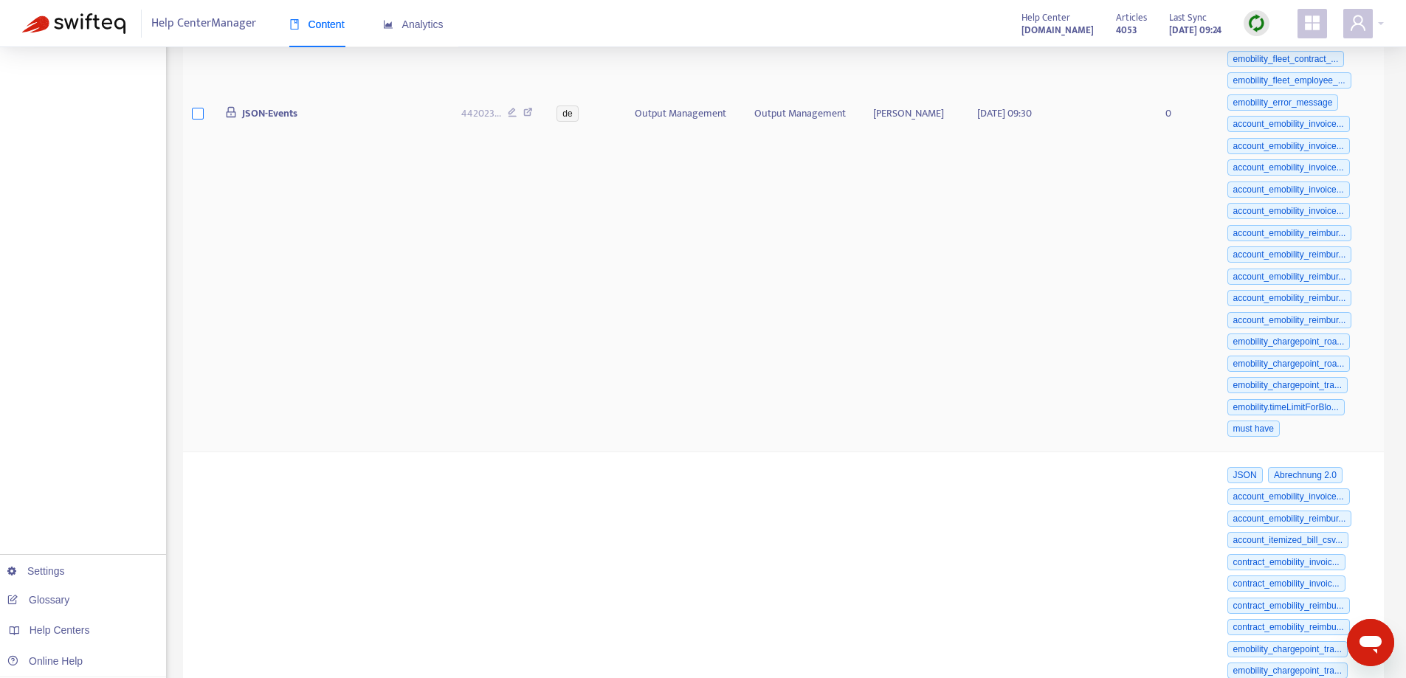  What do you see at coordinates (1256, 23) in the screenshot?
I see `img: sync.dc5367851b00ba804db3.png` at bounding box center [1256, 23].